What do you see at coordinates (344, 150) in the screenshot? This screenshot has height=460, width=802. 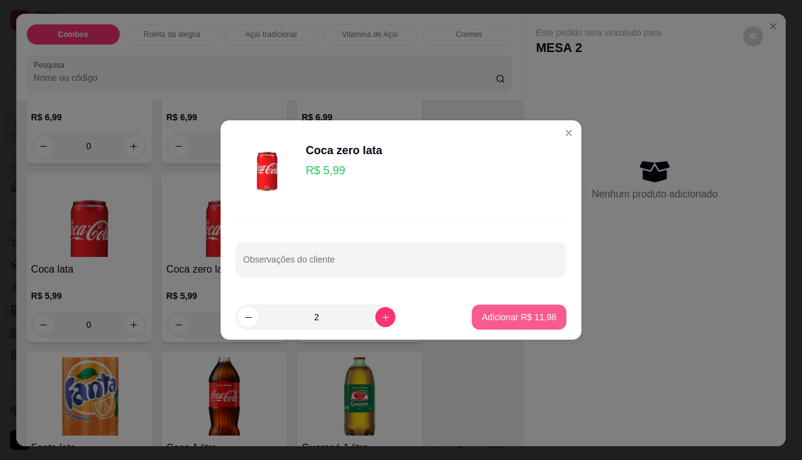 I see `div: Coca zero lata` at bounding box center [344, 150].